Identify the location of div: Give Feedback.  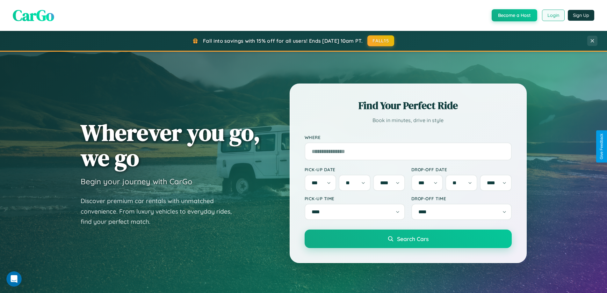
(601, 146).